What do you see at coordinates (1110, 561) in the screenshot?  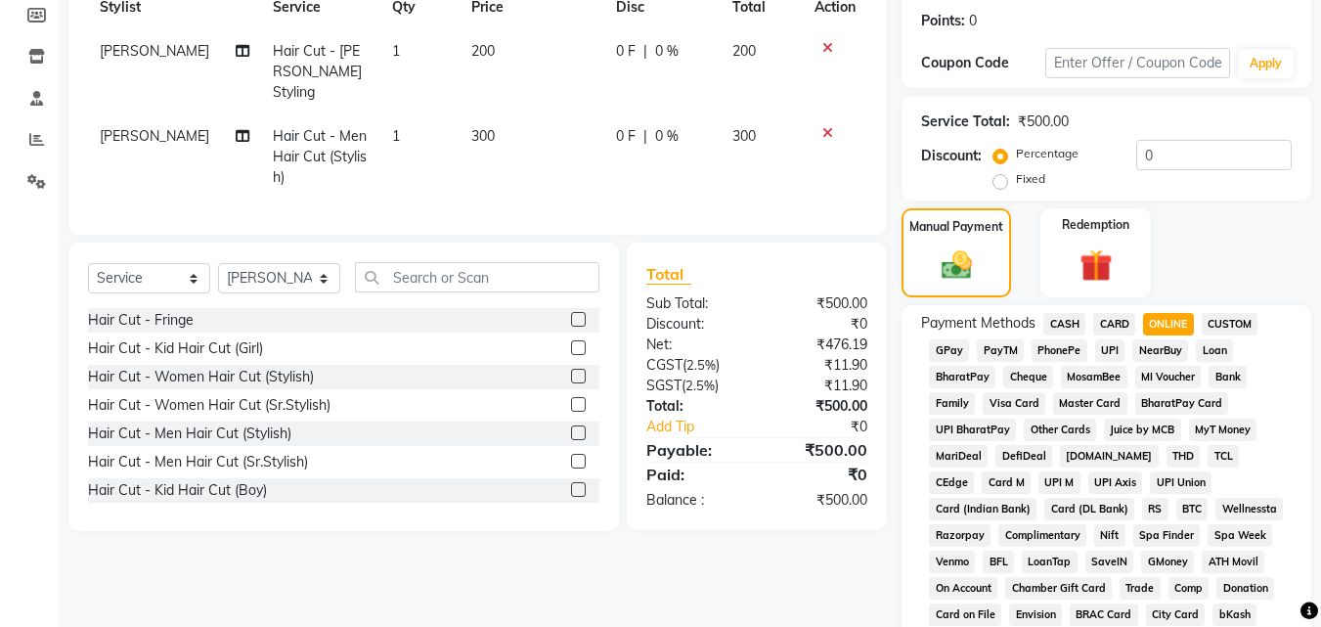 I see `span: SaveIN` at bounding box center [1110, 561].